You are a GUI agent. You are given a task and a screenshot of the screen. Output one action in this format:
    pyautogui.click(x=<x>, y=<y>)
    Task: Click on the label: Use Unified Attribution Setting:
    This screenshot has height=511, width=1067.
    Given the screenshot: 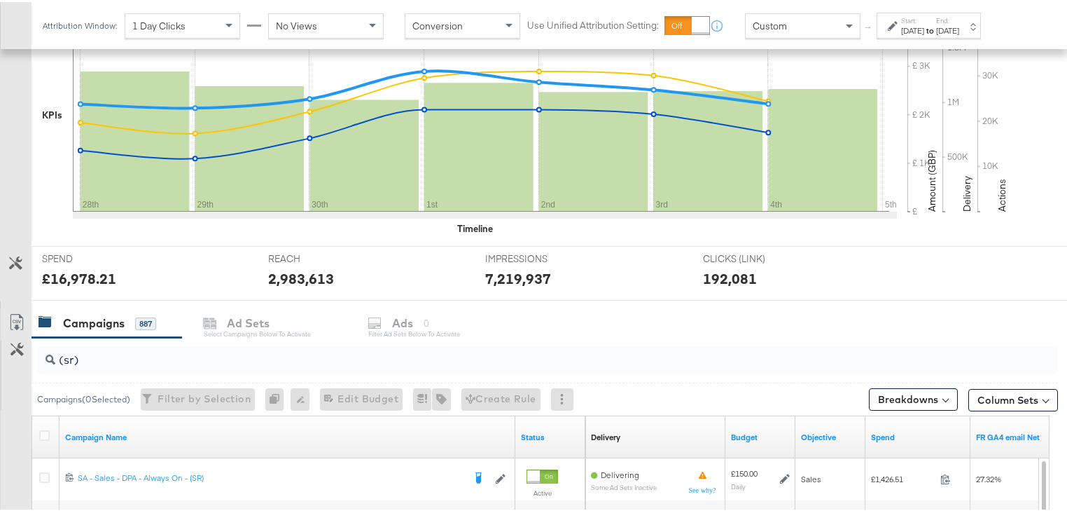 What is the action you would take?
    pyautogui.click(x=593, y=23)
    